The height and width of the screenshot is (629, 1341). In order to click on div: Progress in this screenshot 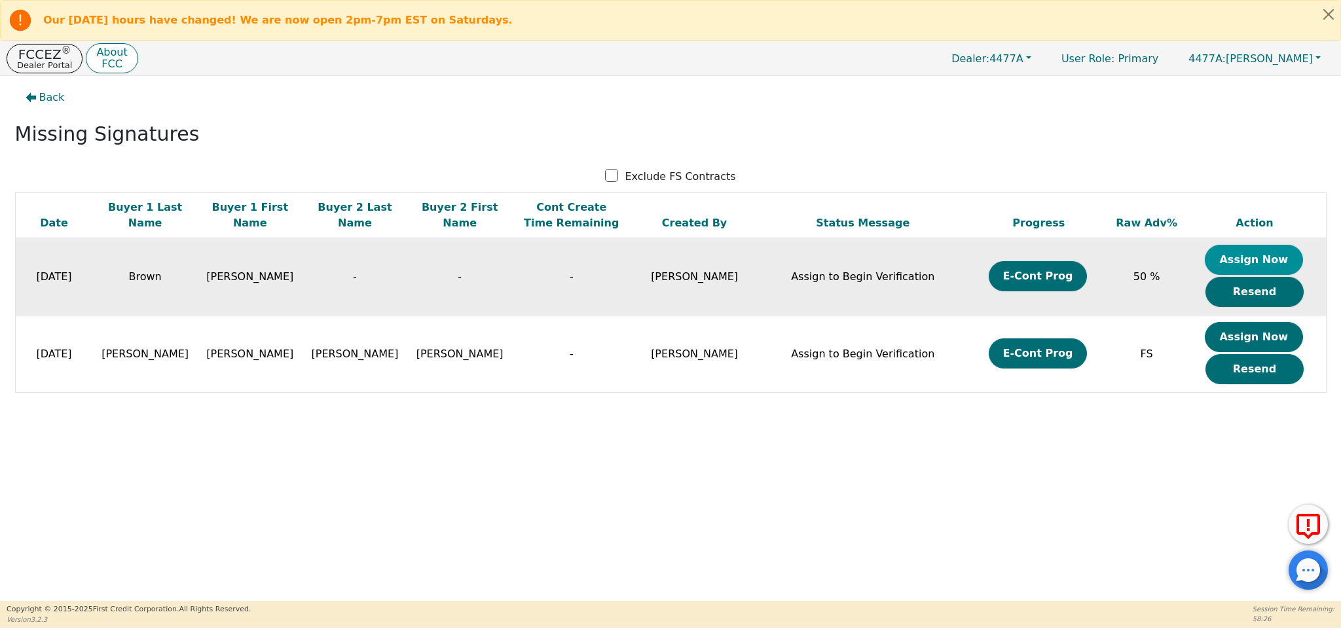, I will do `click(1038, 223)`.